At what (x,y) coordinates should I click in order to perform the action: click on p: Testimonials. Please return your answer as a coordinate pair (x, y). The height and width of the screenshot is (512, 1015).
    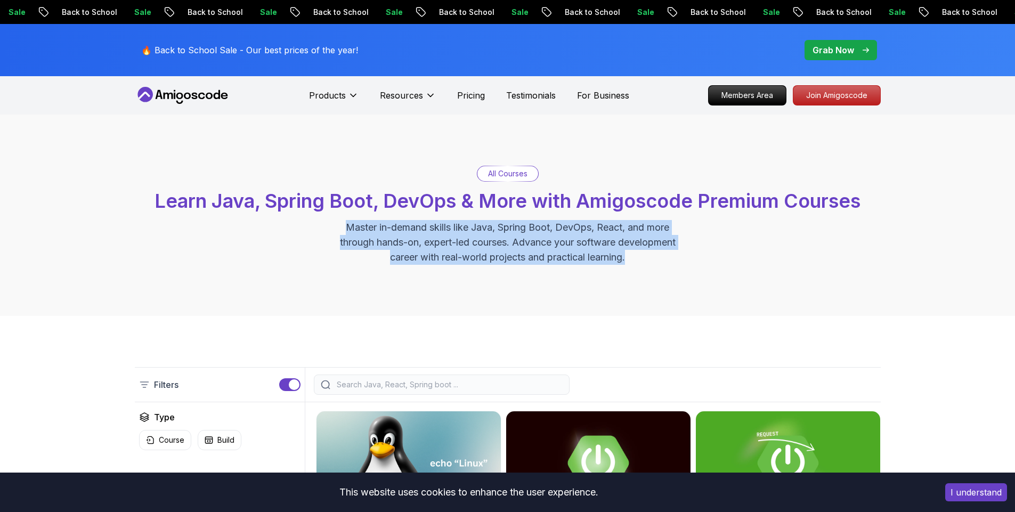
    Looking at the image, I should click on (530, 95).